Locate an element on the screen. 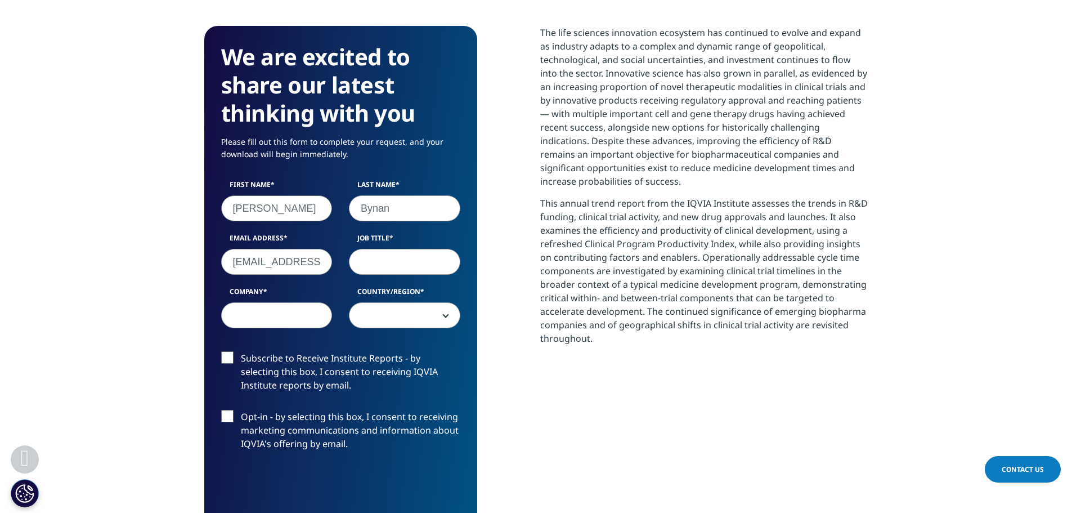 This screenshot has height=513, width=1072. p: Please fill out this form to complete your request, and your download will begin immediately. is located at coordinates (341, 152).